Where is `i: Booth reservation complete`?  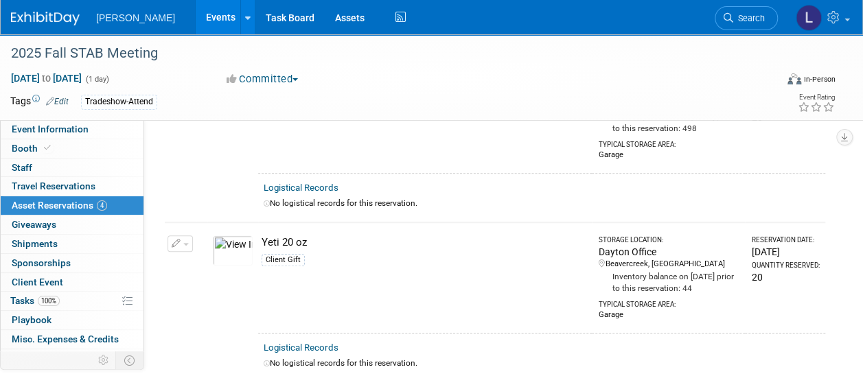
i: Booth reservation complete is located at coordinates (47, 148).